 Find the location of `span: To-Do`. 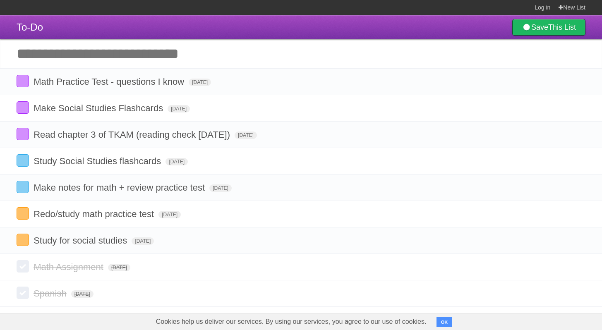

span: To-Do is located at coordinates (30, 27).